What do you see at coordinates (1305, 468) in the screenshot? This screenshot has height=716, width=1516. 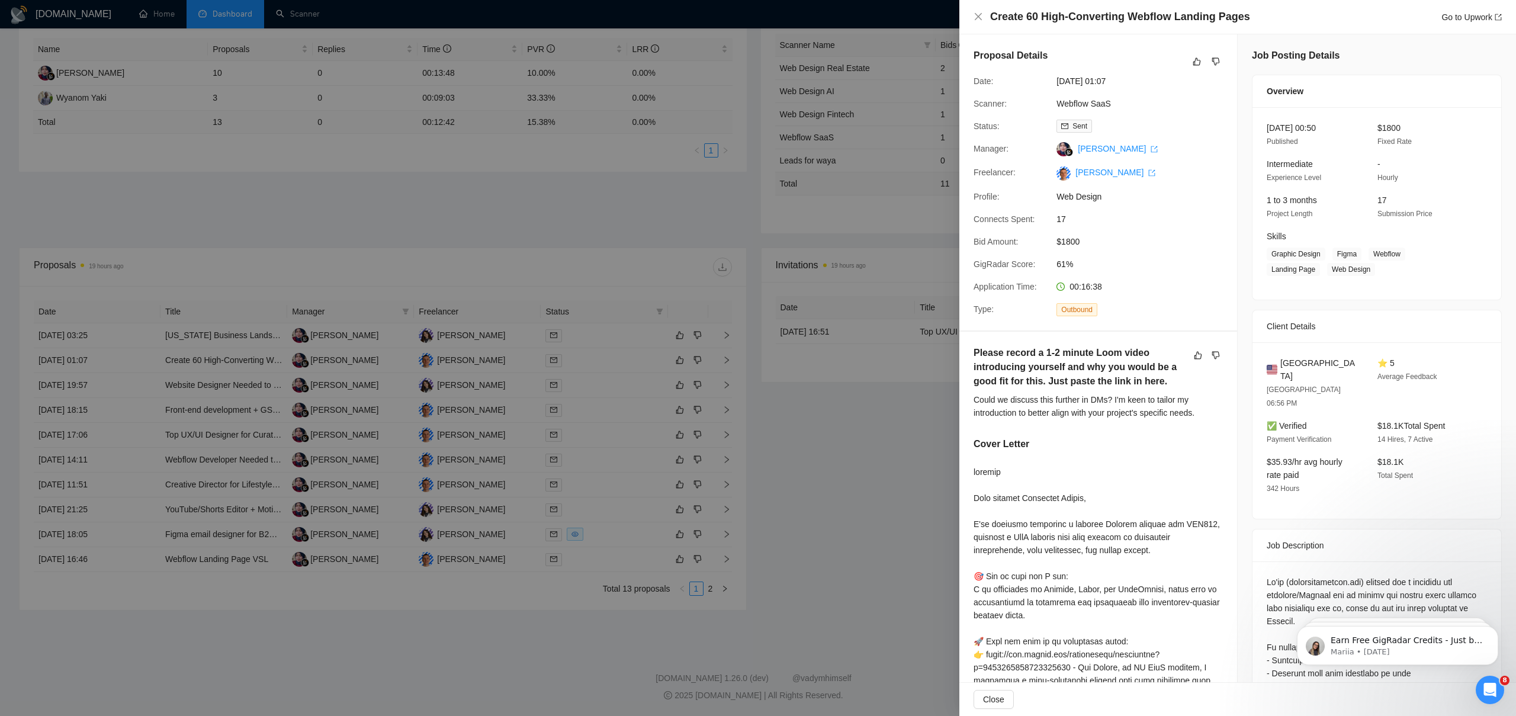 I see `span: $35.93/hr avg hourly rate paid` at bounding box center [1305, 468].